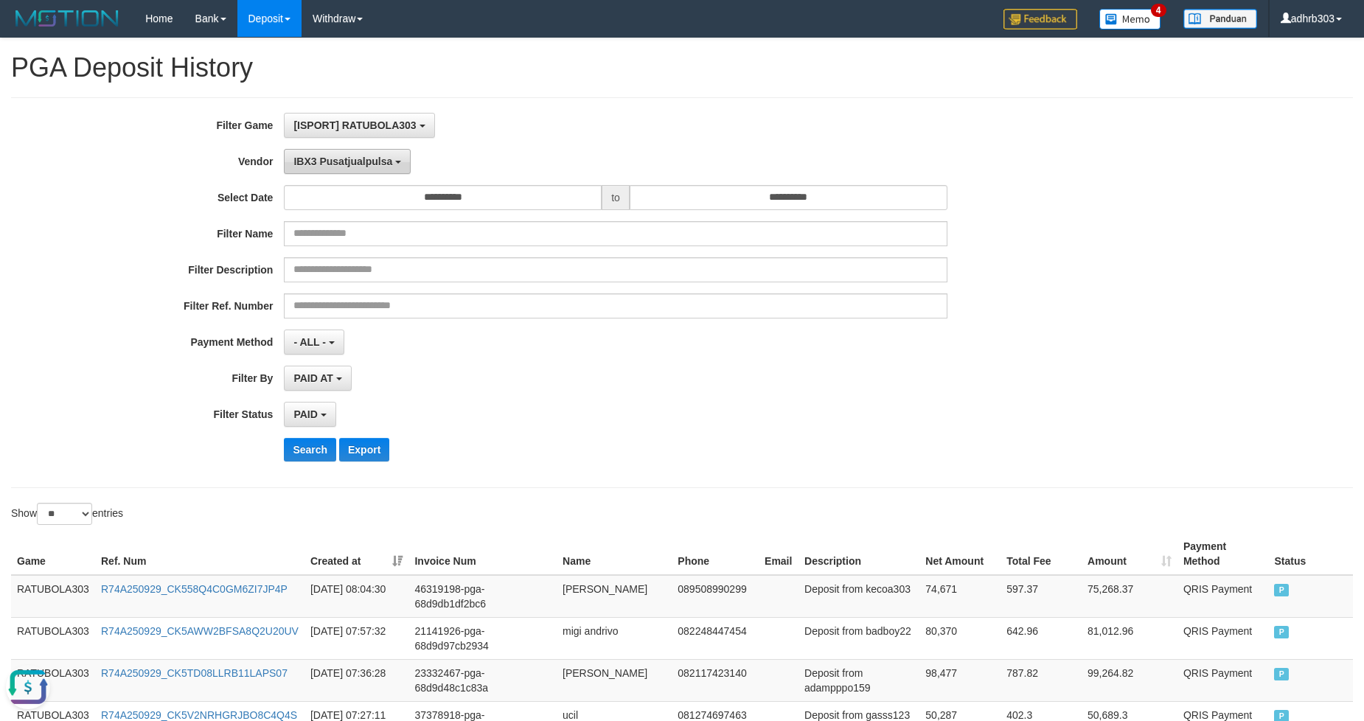 This screenshot has width=1364, height=721. What do you see at coordinates (960, 638) in the screenshot?
I see `td: 80,370` at bounding box center [960, 638].